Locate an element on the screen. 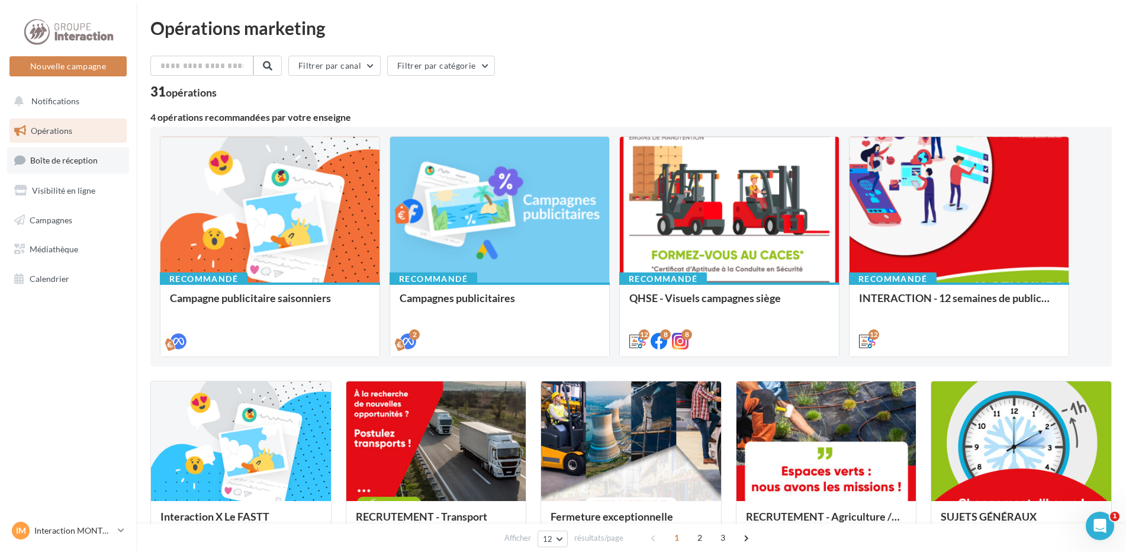 This screenshot has width=1126, height=552. a: Boîte de réception is located at coordinates (68, 160).